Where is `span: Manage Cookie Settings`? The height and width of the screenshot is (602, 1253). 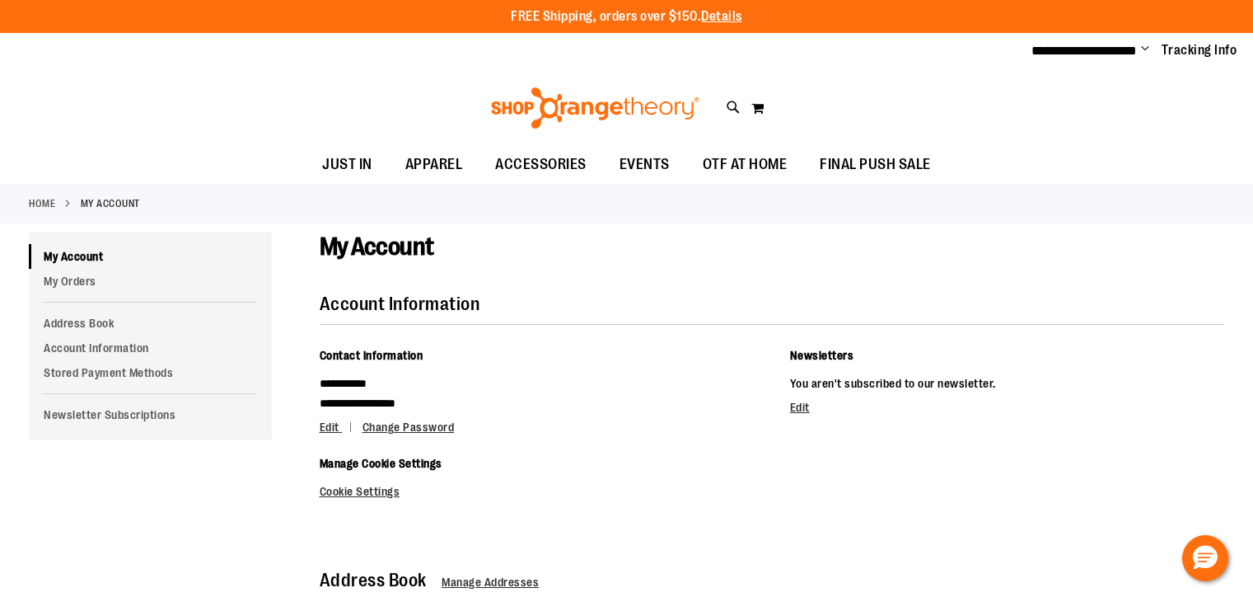
span: Manage Cookie Settings is located at coordinates (381, 463).